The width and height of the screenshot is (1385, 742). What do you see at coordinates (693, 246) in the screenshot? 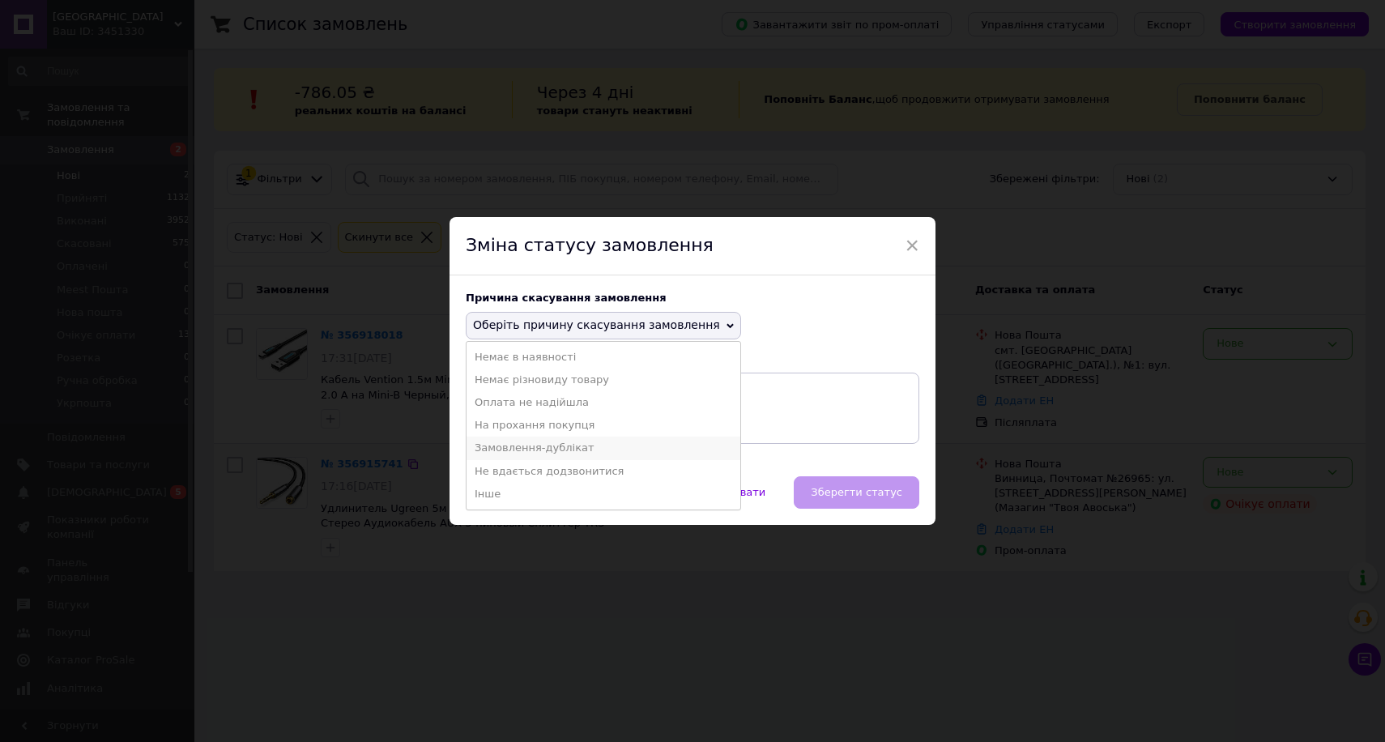
I see `div: Зміна статусу замовлення` at bounding box center [693, 246].